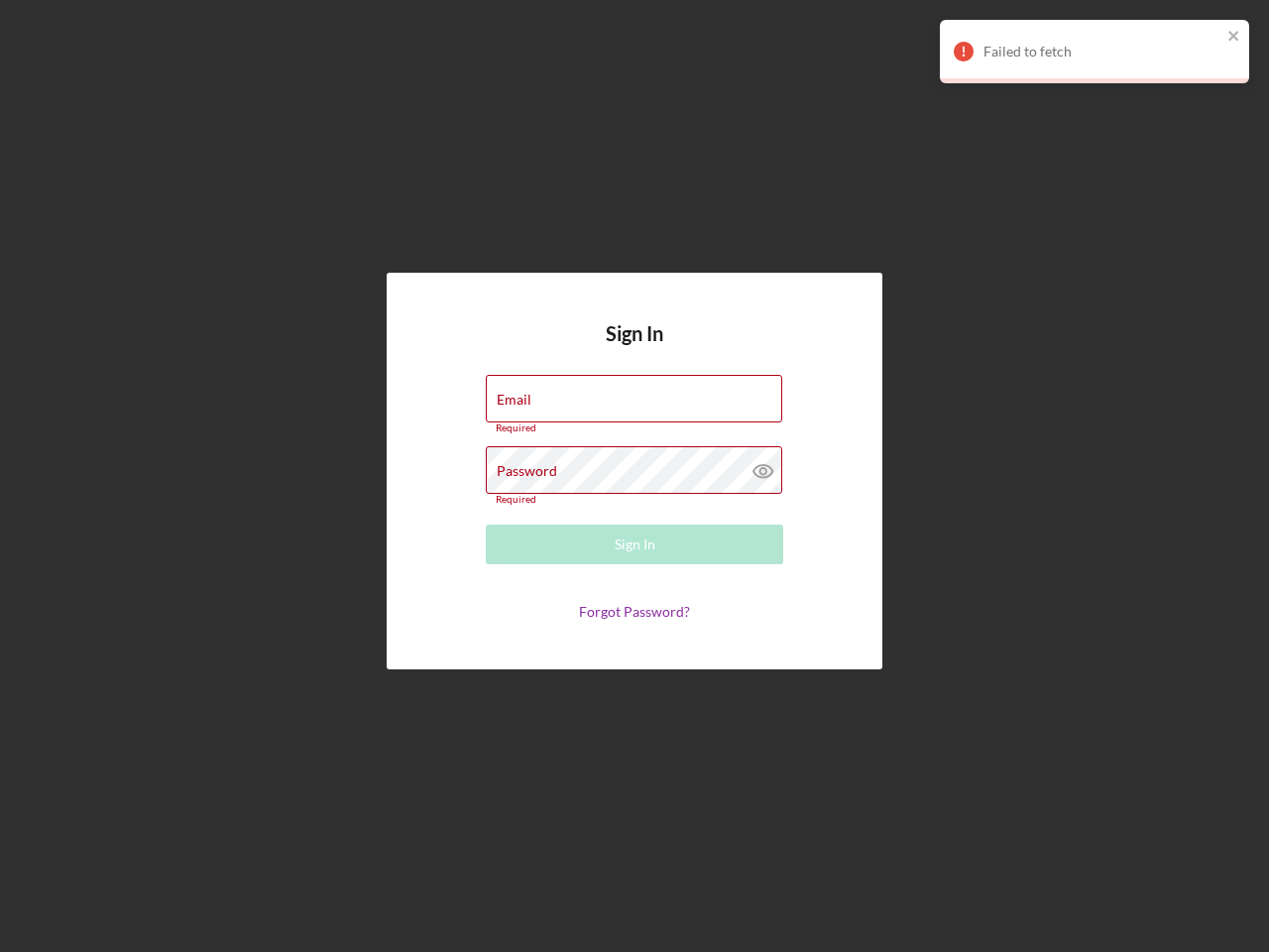  Describe the element at coordinates (514, 399) in the screenshot. I see `label: Email` at that location.